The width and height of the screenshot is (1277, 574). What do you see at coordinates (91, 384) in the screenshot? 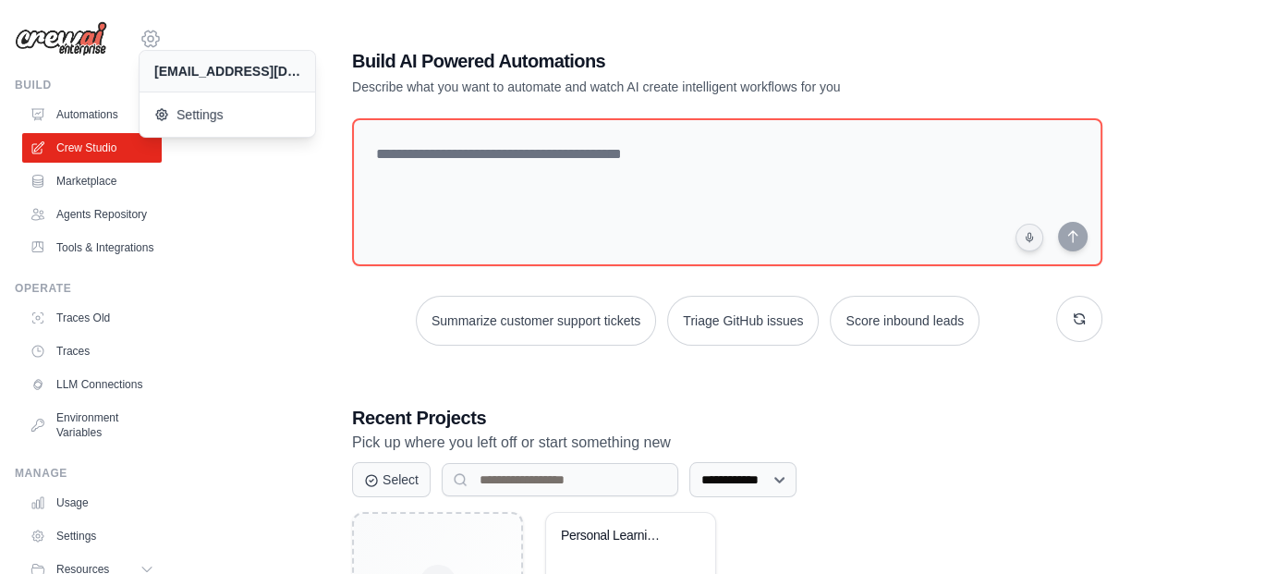
I see `a: LLM Connections` at bounding box center [91, 384].